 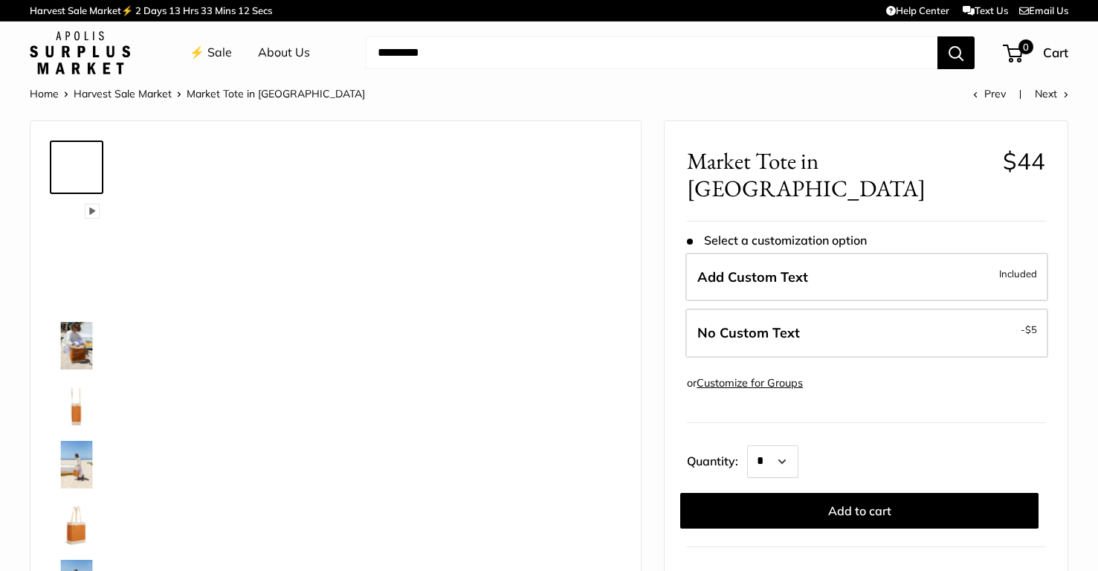 What do you see at coordinates (190, 10) in the screenshot?
I see `span: Hrs` at bounding box center [190, 10].